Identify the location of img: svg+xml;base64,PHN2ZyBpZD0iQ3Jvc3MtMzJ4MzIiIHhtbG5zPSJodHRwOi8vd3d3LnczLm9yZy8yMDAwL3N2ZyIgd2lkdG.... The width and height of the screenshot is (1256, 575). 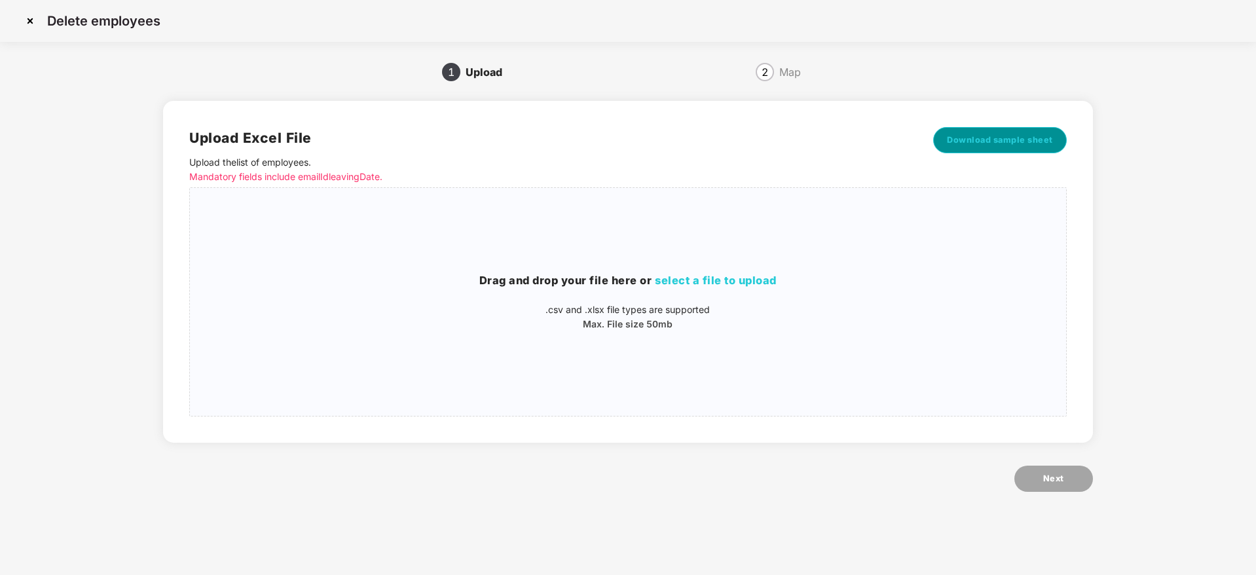
(30, 21).